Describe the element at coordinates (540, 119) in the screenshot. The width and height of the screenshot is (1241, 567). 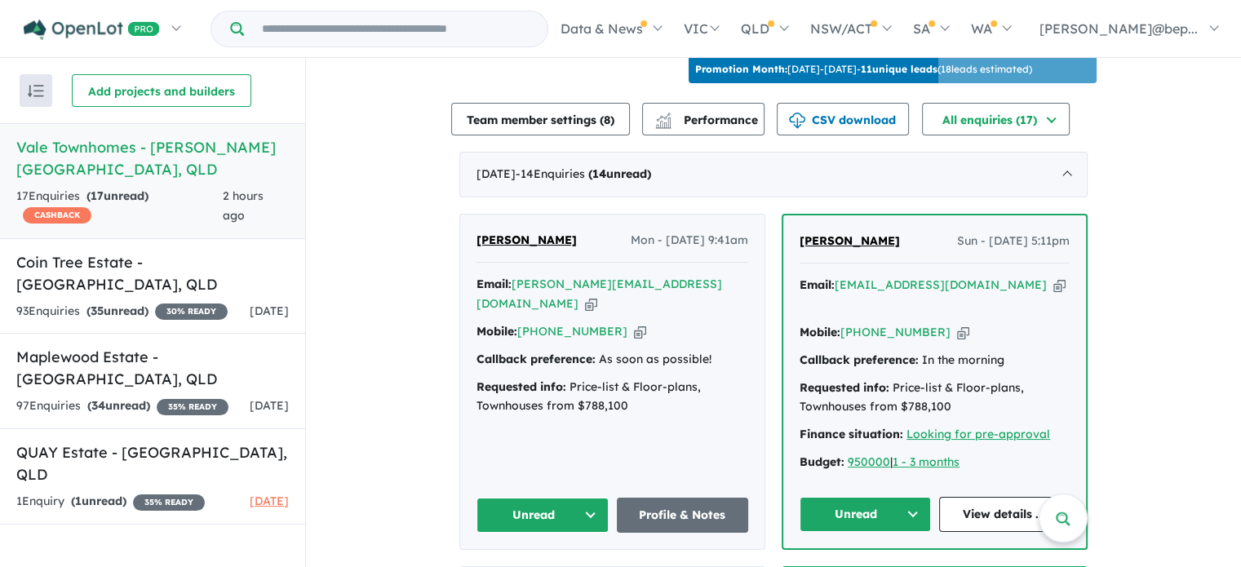
I see `button: Team member settings (8)` at that location.